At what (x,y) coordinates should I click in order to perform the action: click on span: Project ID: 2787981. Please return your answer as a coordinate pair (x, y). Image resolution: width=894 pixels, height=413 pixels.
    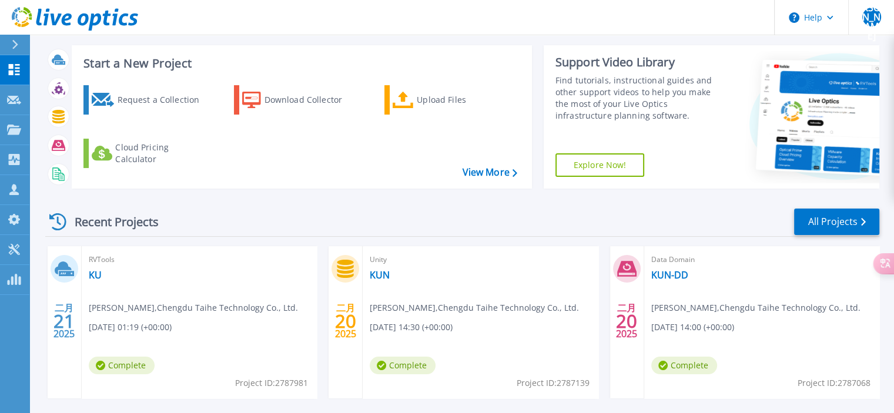
    Looking at the image, I should click on (272, 383).